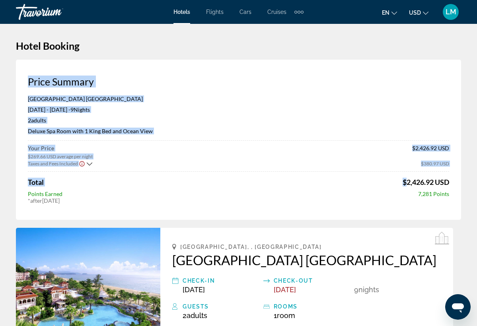 The height and width of the screenshot is (326, 477). I want to click on a: Travorium, so click(56, 12).